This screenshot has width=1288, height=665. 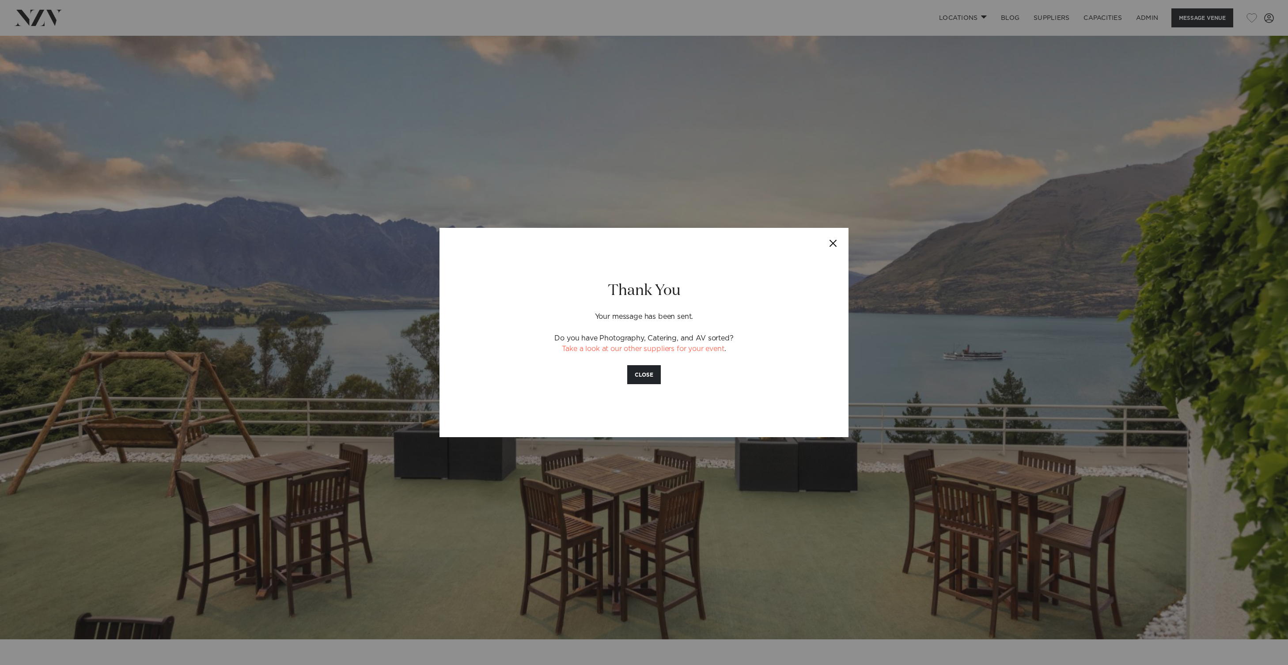 I want to click on button: Close, so click(x=833, y=243).